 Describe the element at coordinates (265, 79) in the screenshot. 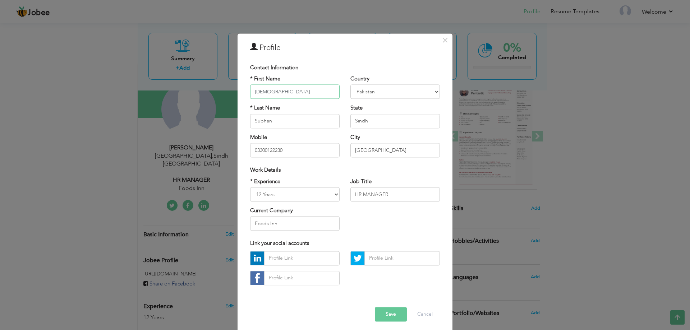

I see `label: * First Name` at that location.